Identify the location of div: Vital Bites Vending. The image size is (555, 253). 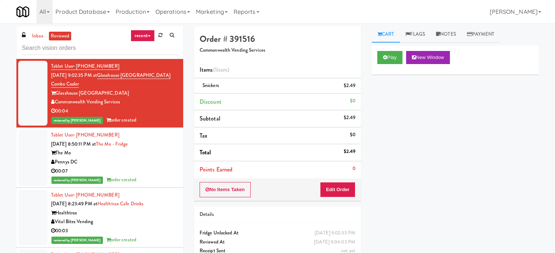
(114, 222).